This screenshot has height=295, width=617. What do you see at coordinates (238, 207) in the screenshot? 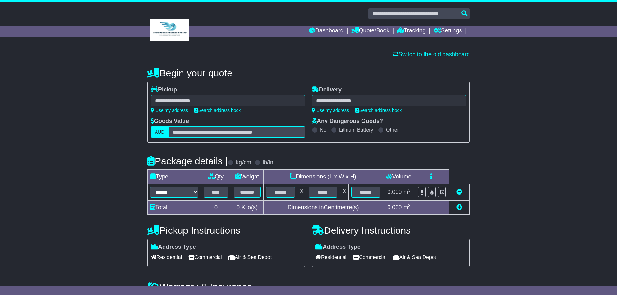
I see `span: 0` at bounding box center [238, 207].